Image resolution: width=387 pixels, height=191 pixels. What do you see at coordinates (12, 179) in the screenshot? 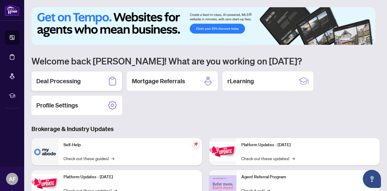
I see `span: AF` at bounding box center [12, 179].